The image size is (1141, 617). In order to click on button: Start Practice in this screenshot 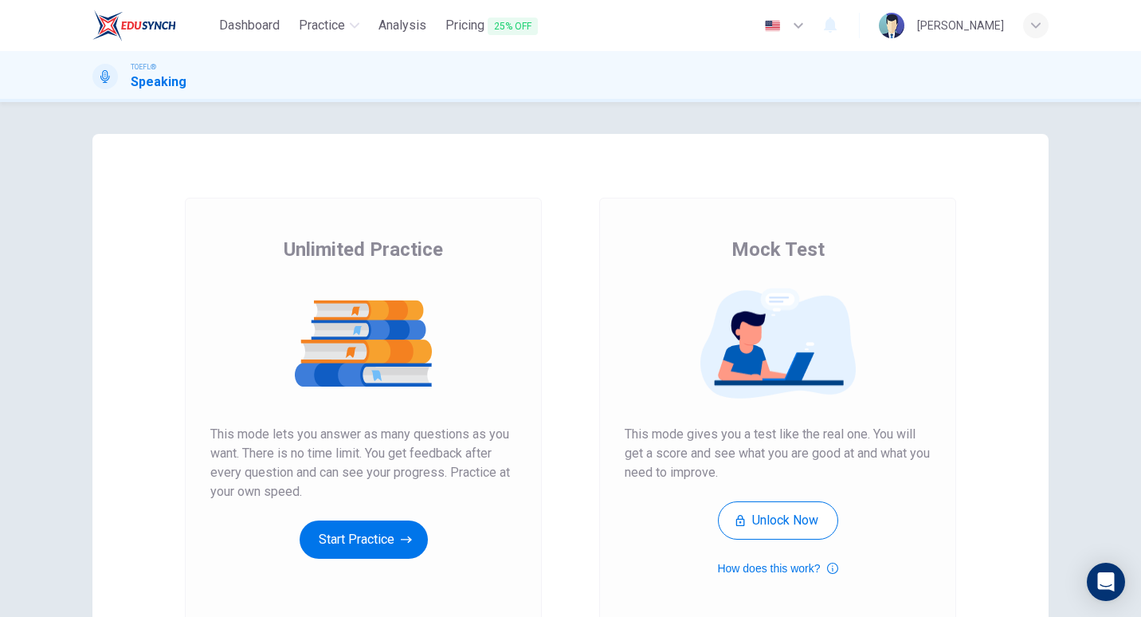, I will do `click(363, 539)`.